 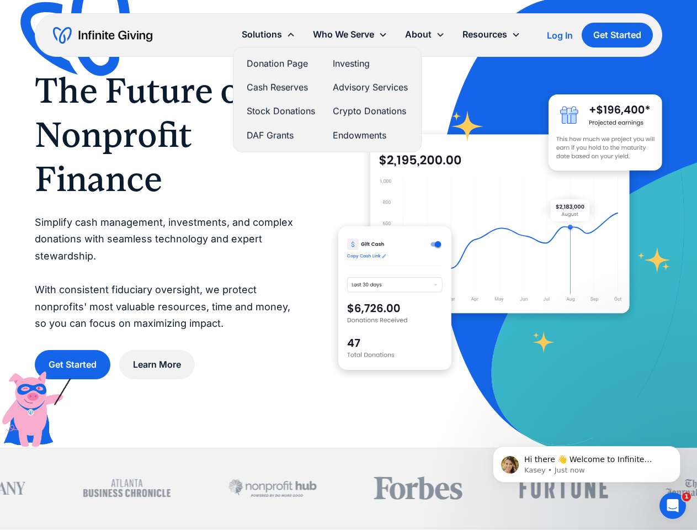 What do you see at coordinates (281, 63) in the screenshot?
I see `a: Donation Page` at bounding box center [281, 63].